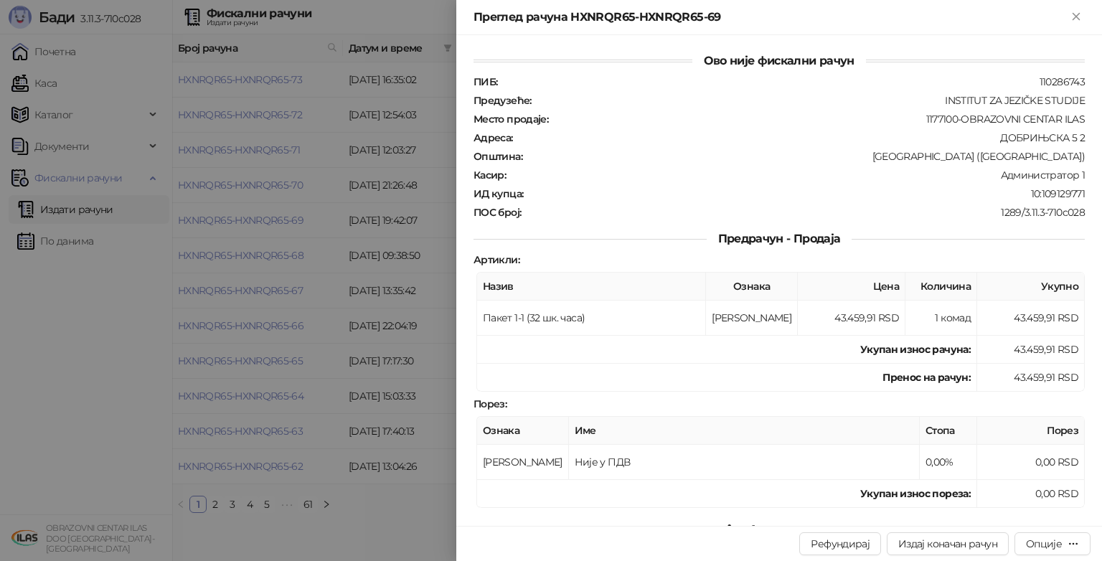  Describe the element at coordinates (809, 100) in the screenshot. I see `div: INSTITUT ZA JEZIČKE STUDIJE` at that location.